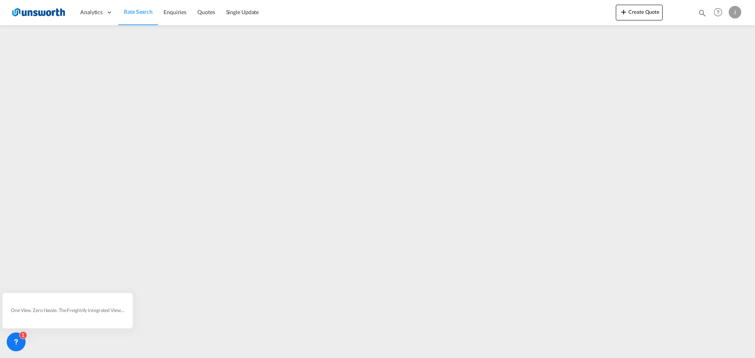 The image size is (755, 358). What do you see at coordinates (735, 12) in the screenshot?
I see `div: J` at bounding box center [735, 12].